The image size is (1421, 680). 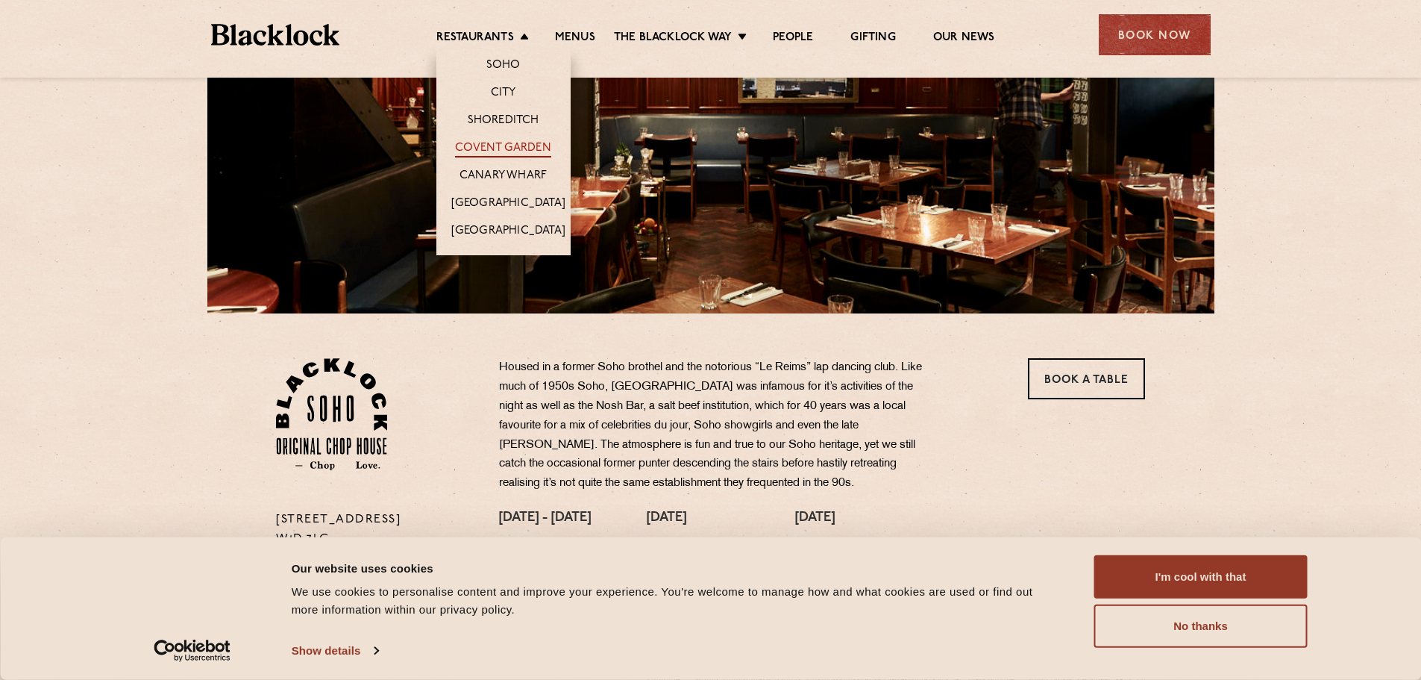 I want to click on a: Soho, so click(x=504, y=66).